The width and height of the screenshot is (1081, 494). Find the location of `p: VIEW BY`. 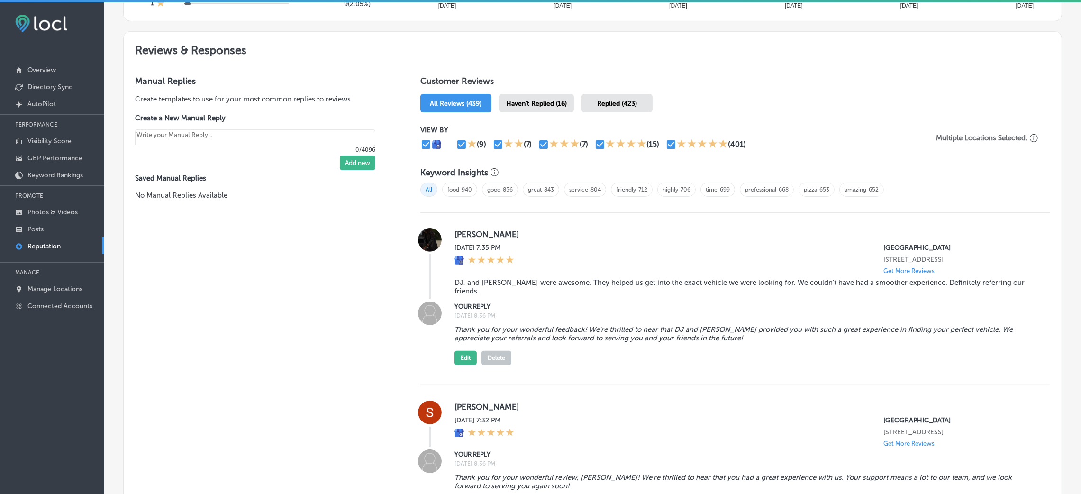

p: VIEW BY is located at coordinates (672, 130).